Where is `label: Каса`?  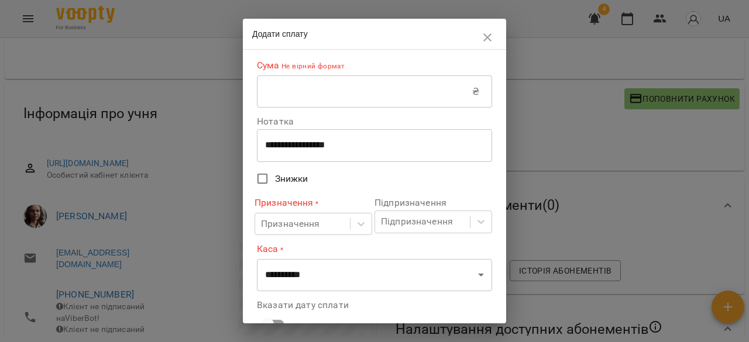 label: Каса is located at coordinates (375, 249).